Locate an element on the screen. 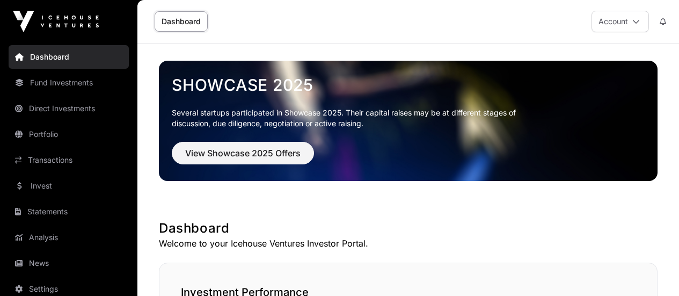 The width and height of the screenshot is (679, 296). h1: Dashboard is located at coordinates (408, 228).